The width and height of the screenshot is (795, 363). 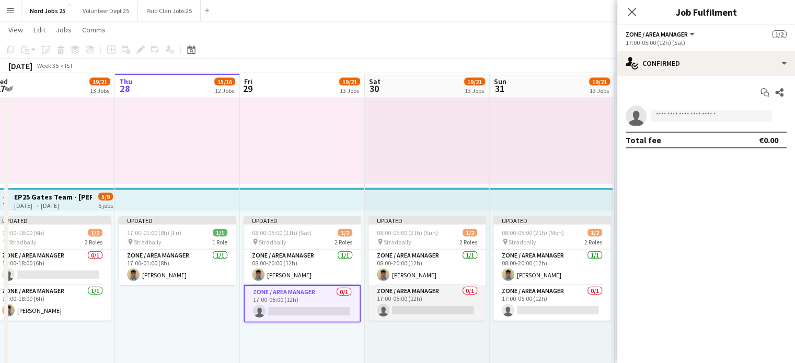 I want to click on span: 28, so click(x=125, y=88).